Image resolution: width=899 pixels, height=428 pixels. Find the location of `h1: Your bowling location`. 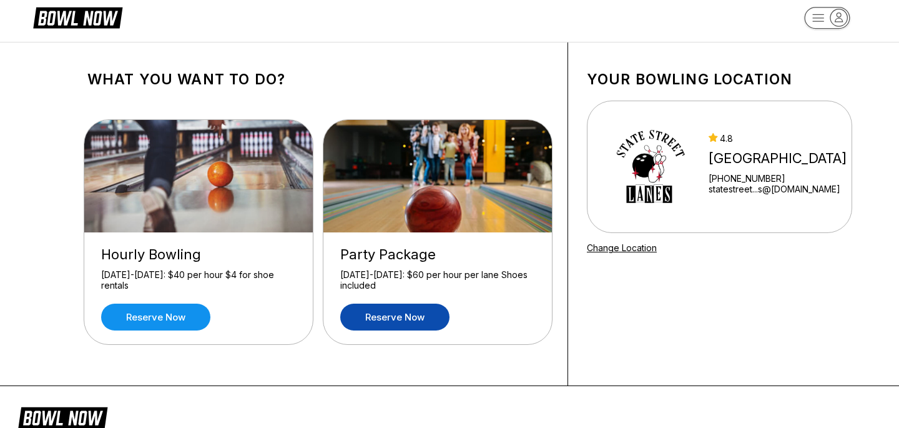

h1: Your bowling location is located at coordinates (719, 79).